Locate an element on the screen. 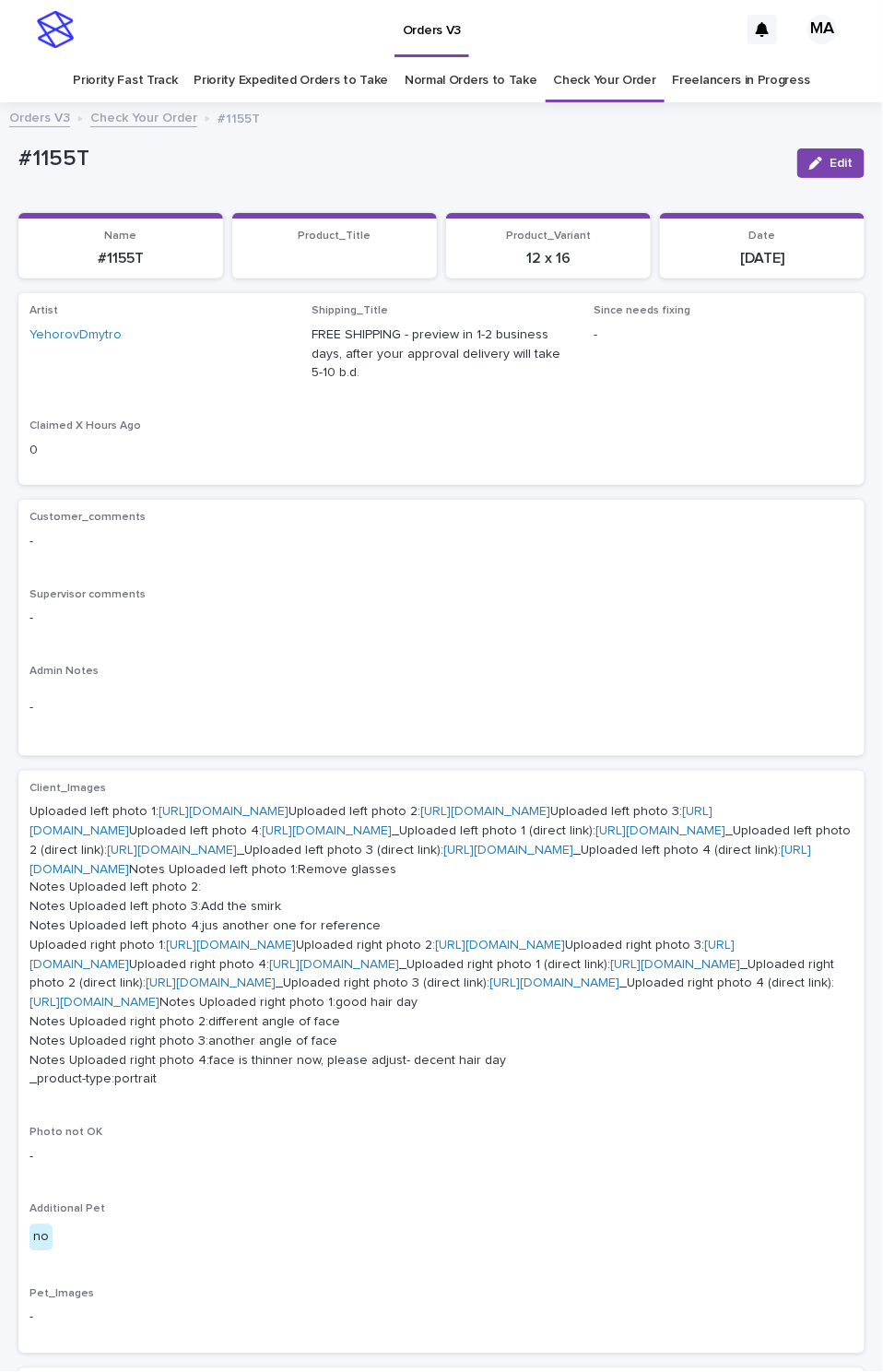  span: Product_Variant is located at coordinates (549, 236).